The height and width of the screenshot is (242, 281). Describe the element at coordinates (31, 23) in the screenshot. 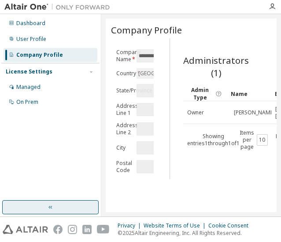

I see `div: Dashboard` at that location.